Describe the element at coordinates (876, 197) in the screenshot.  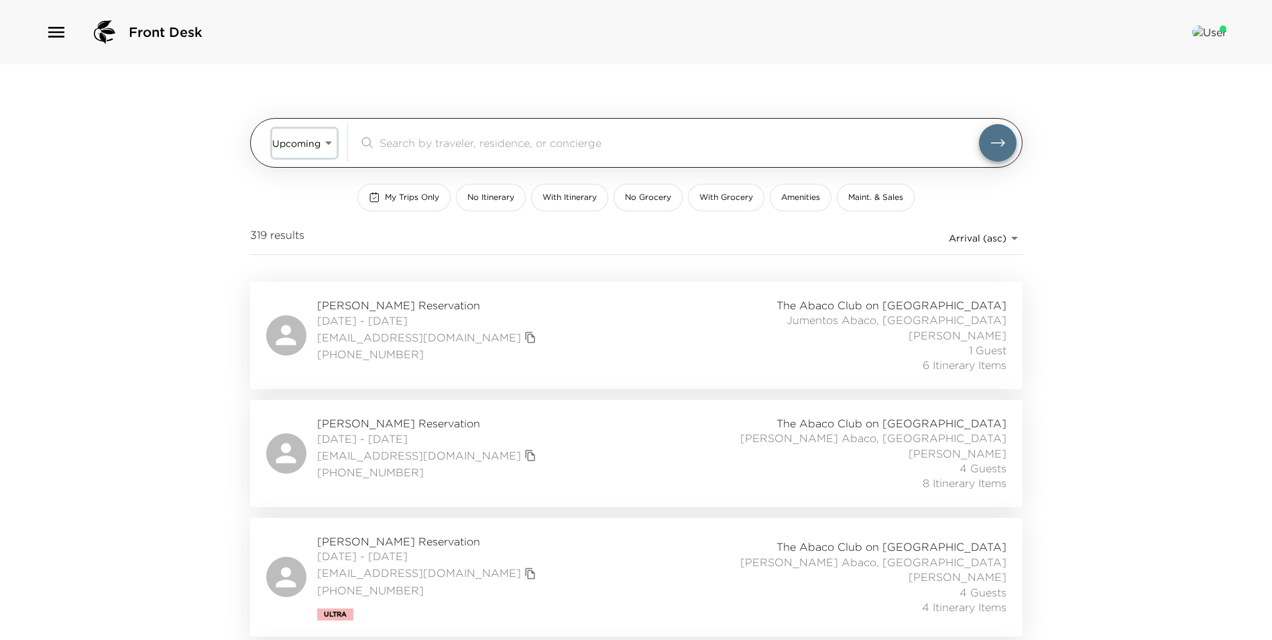
I see `span: Maint. & Sales` at that location.